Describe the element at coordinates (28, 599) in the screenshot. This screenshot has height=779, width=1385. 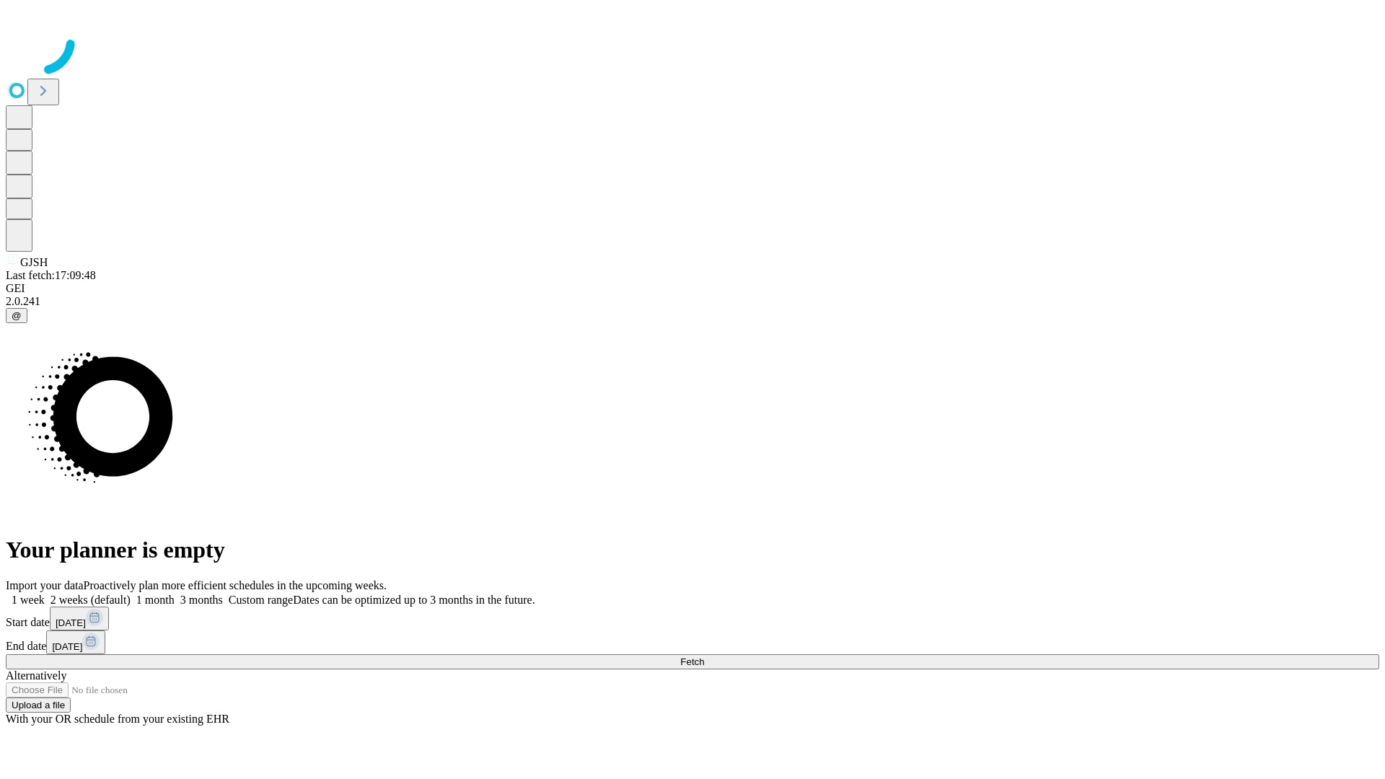
I see `span: 1 week` at that location.